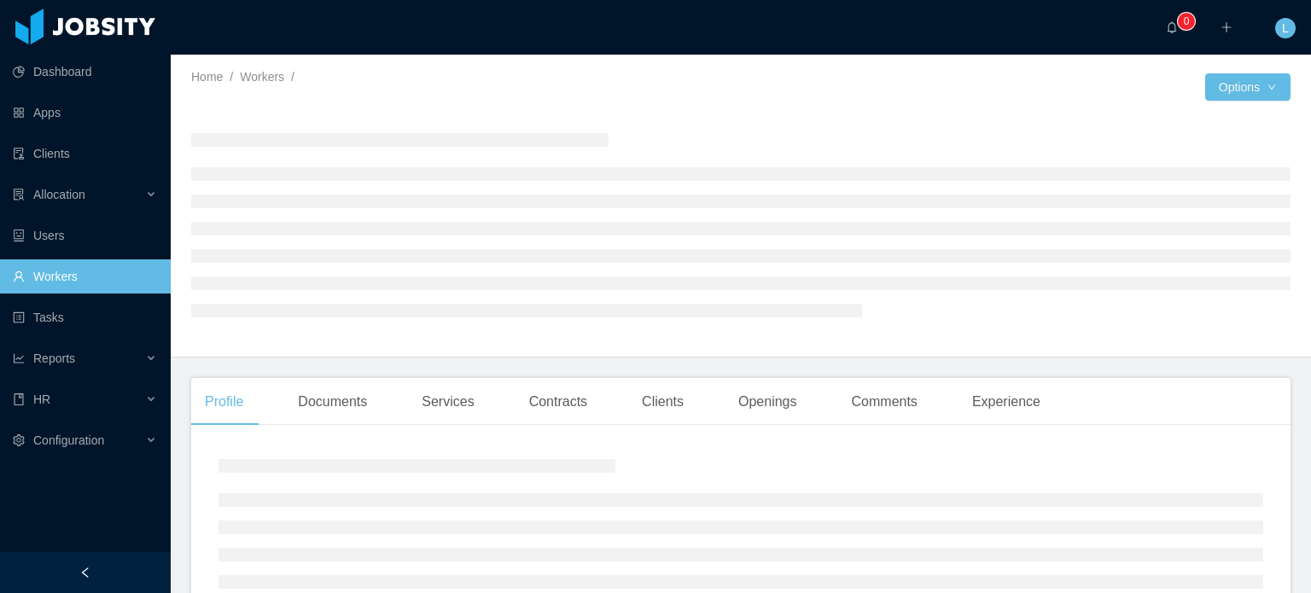  I want to click on span: Reports, so click(54, 359).